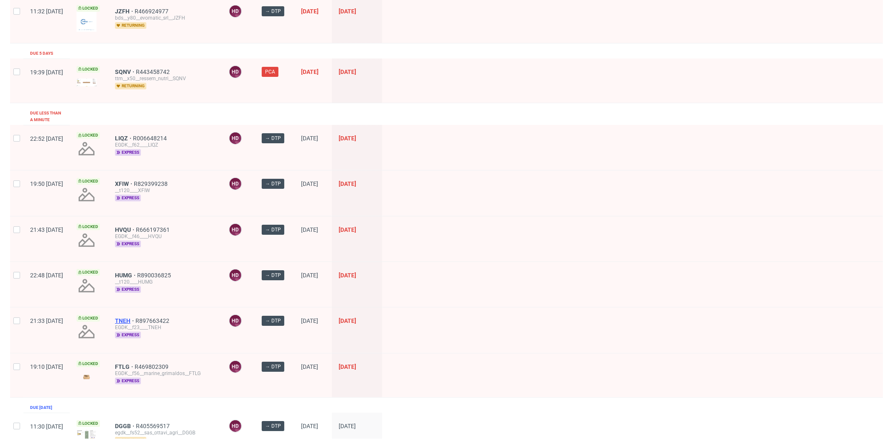 This screenshot has width=893, height=439. Describe the element at coordinates (125, 72) in the screenshot. I see `a: SQNV` at that location.